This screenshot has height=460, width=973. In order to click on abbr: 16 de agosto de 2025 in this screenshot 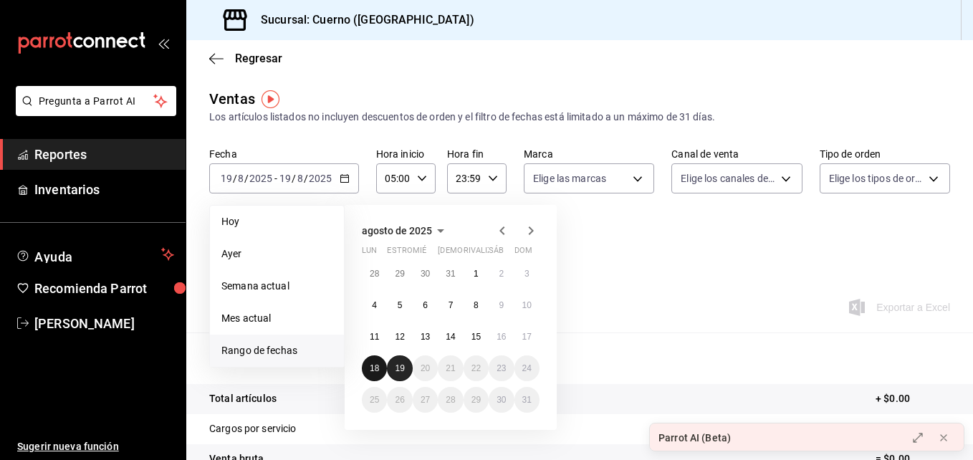, I will do `click(501, 337)`.